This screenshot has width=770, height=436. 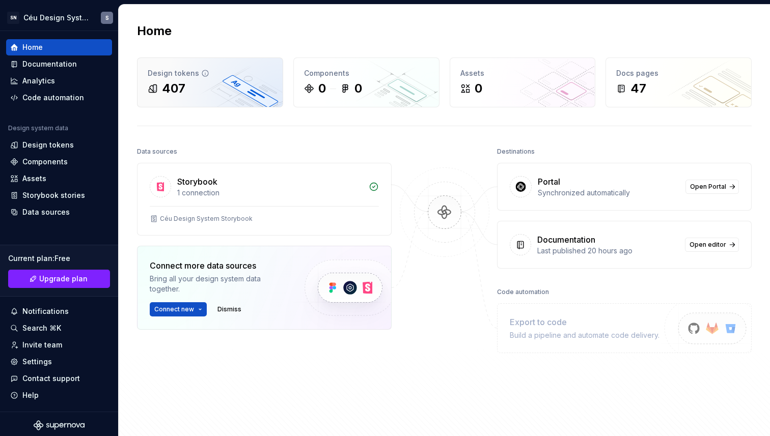 What do you see at coordinates (59, 345) in the screenshot?
I see `a: Invite team` at bounding box center [59, 345].